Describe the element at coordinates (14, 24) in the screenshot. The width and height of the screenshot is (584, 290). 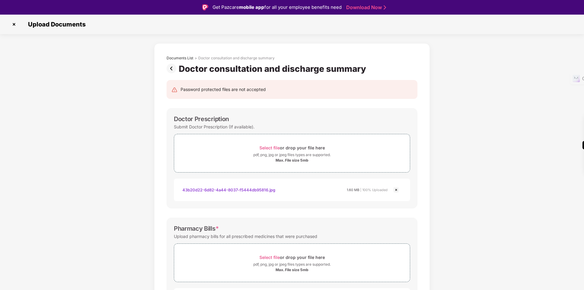
I see `img: svg+xml;base64,PHN2ZyBpZD0iQ3Jvc3MtMzJ4MzIiIHhtbG5zPSJodHRwOi8vd3d3LnczLm9yZy8yMDAwL3N2ZyIgd2lkdG...` at that location.